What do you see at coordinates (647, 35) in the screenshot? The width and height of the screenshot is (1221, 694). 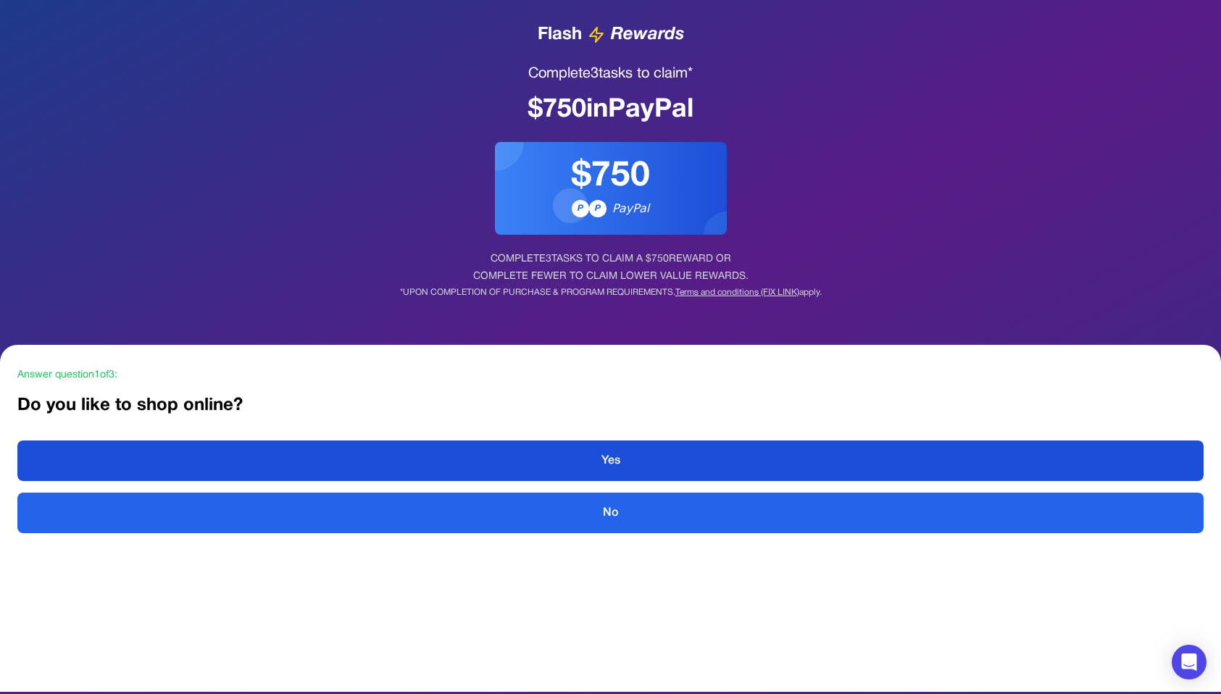 I see `span: Rewards` at bounding box center [647, 35].